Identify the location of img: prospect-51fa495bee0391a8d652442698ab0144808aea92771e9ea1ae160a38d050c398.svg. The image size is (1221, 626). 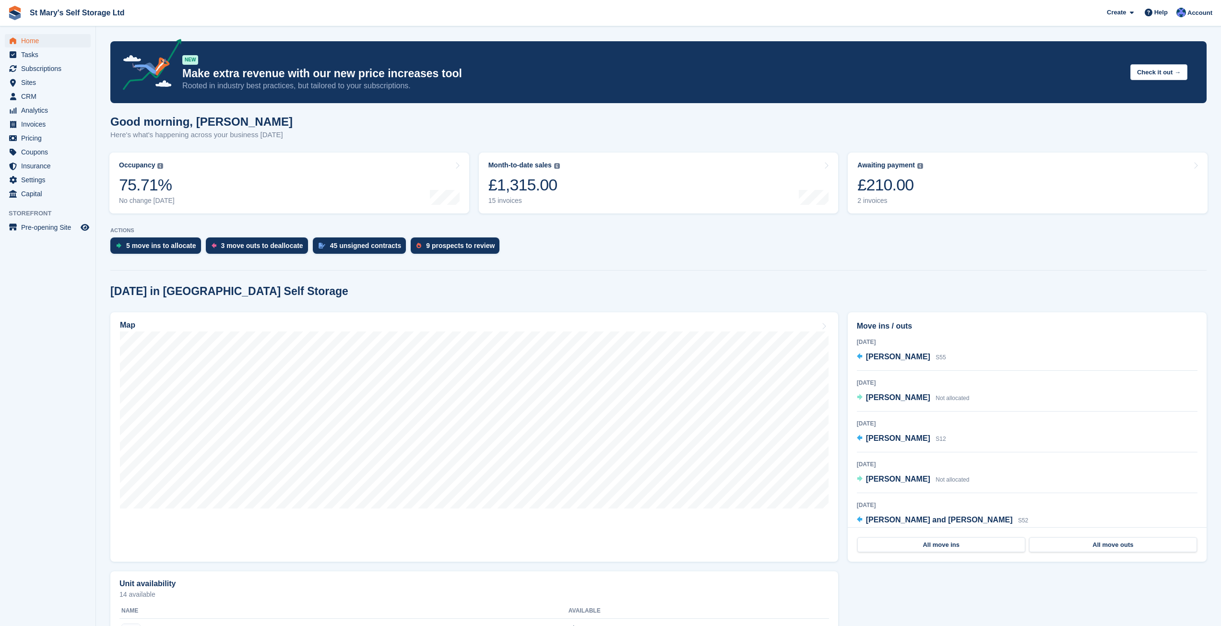
(419, 246).